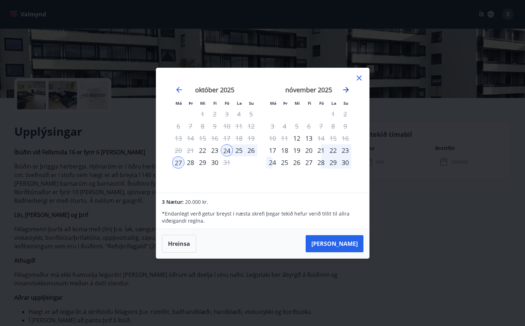 The height and width of the screenshot is (326, 525). What do you see at coordinates (308, 90) in the screenshot?
I see `strong: nóvember 2025` at bounding box center [308, 90].